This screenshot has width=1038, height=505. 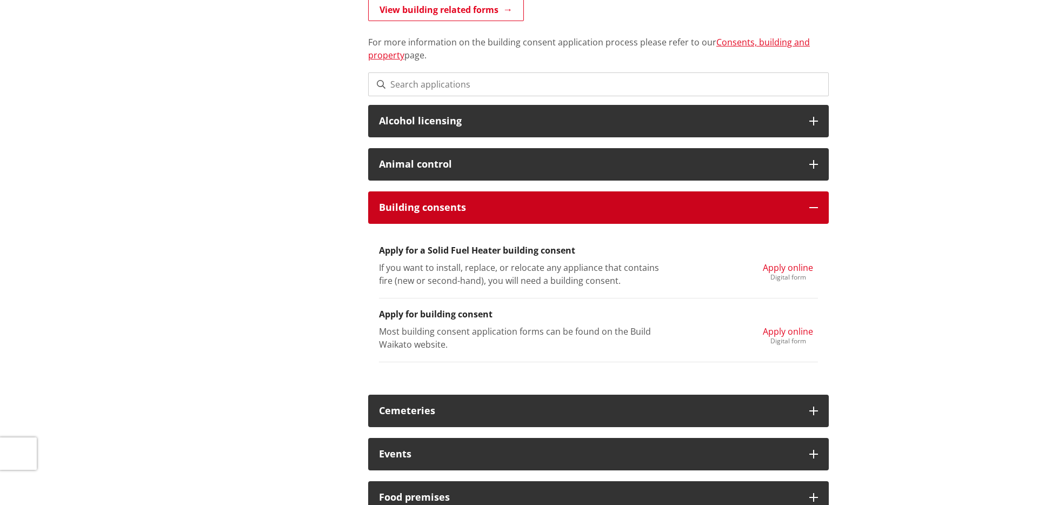 I want to click on h3: Alcohol licensing, so click(x=589, y=121).